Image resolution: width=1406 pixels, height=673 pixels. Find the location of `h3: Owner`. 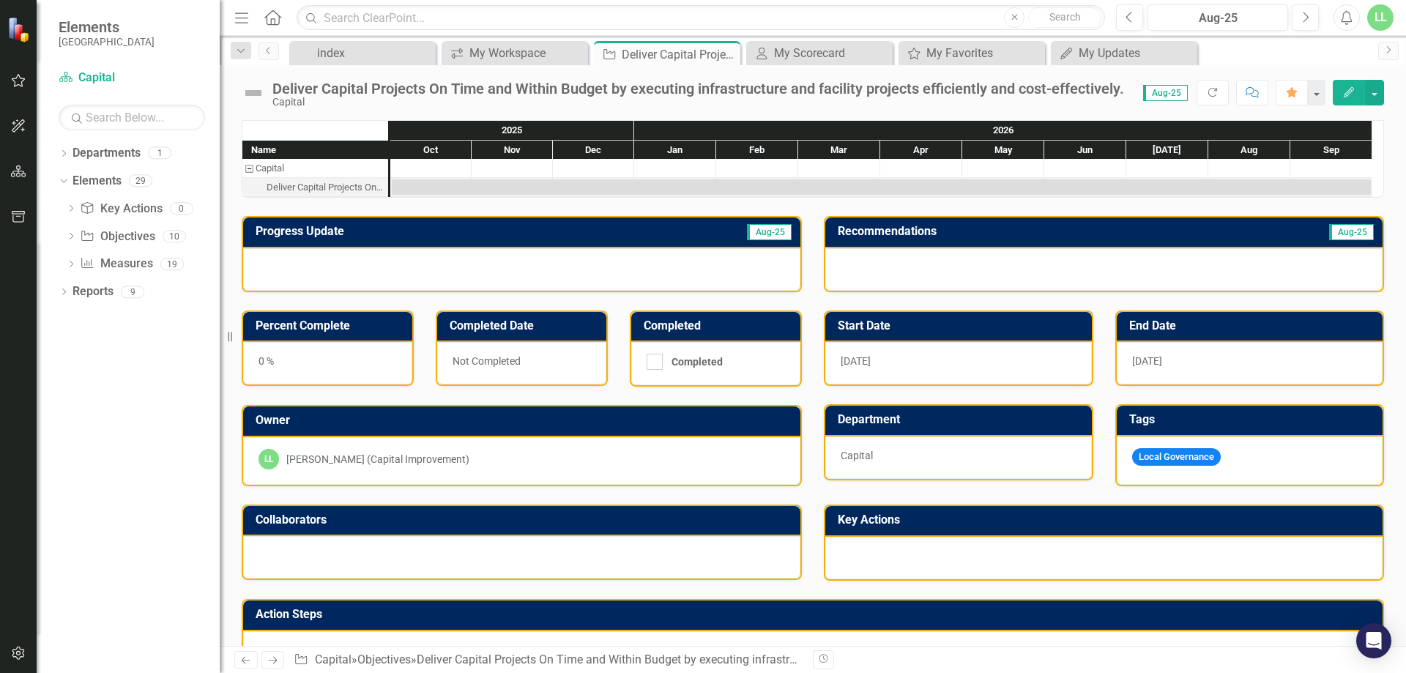

h3: Owner is located at coordinates (524, 420).